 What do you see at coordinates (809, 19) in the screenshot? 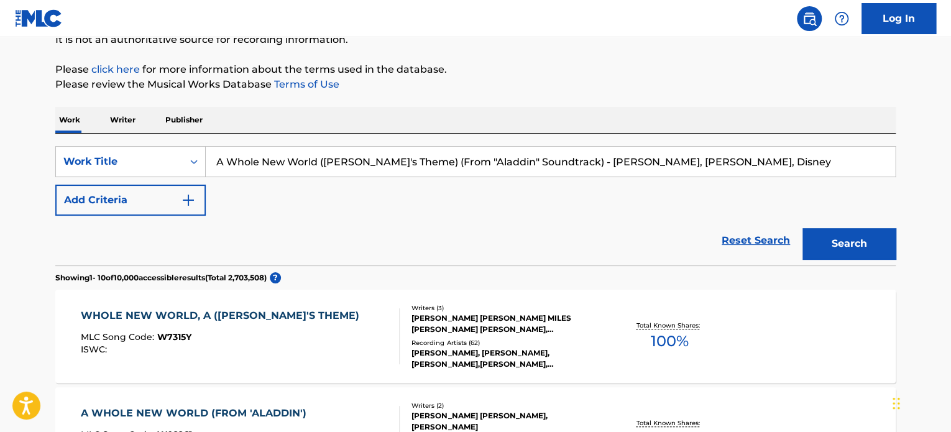
I see `a: Public Search` at bounding box center [809, 19].